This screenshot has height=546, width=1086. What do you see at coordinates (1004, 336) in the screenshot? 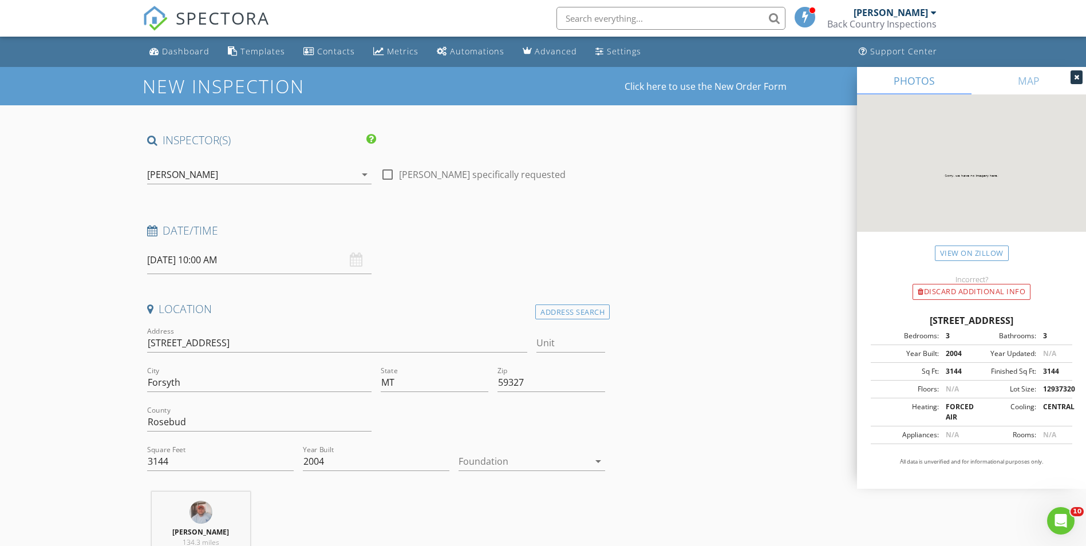
I see `div: Bathrooms:` at bounding box center [1004, 336].